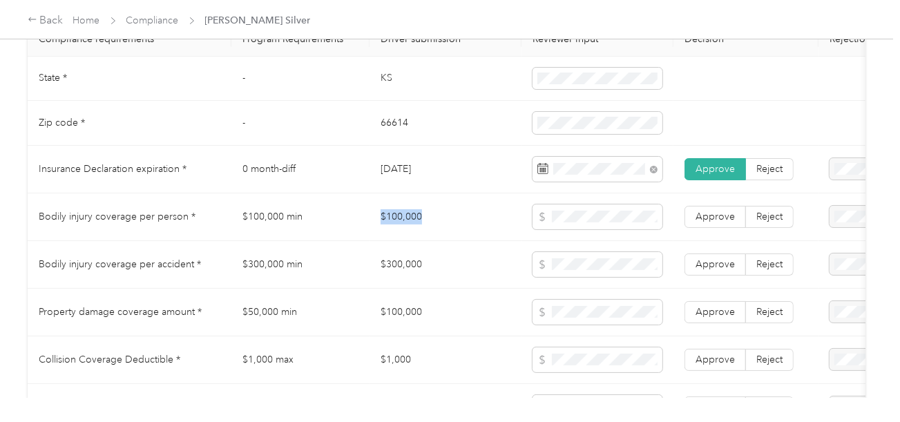  What do you see at coordinates (445, 123) in the screenshot?
I see `td: 66614` at bounding box center [445, 123].